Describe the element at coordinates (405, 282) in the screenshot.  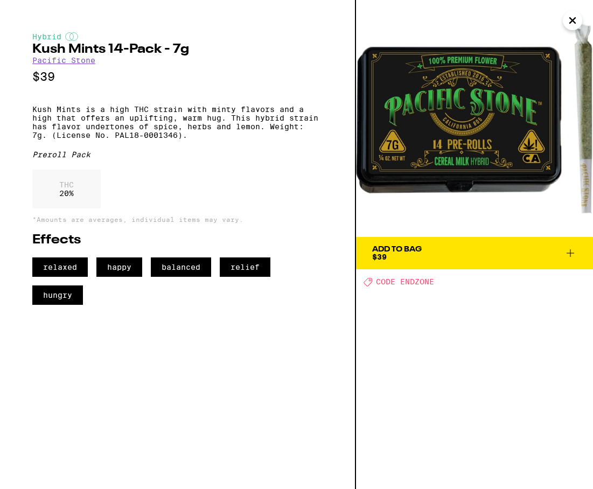
I see `span: CODE ENDZONE` at that location.